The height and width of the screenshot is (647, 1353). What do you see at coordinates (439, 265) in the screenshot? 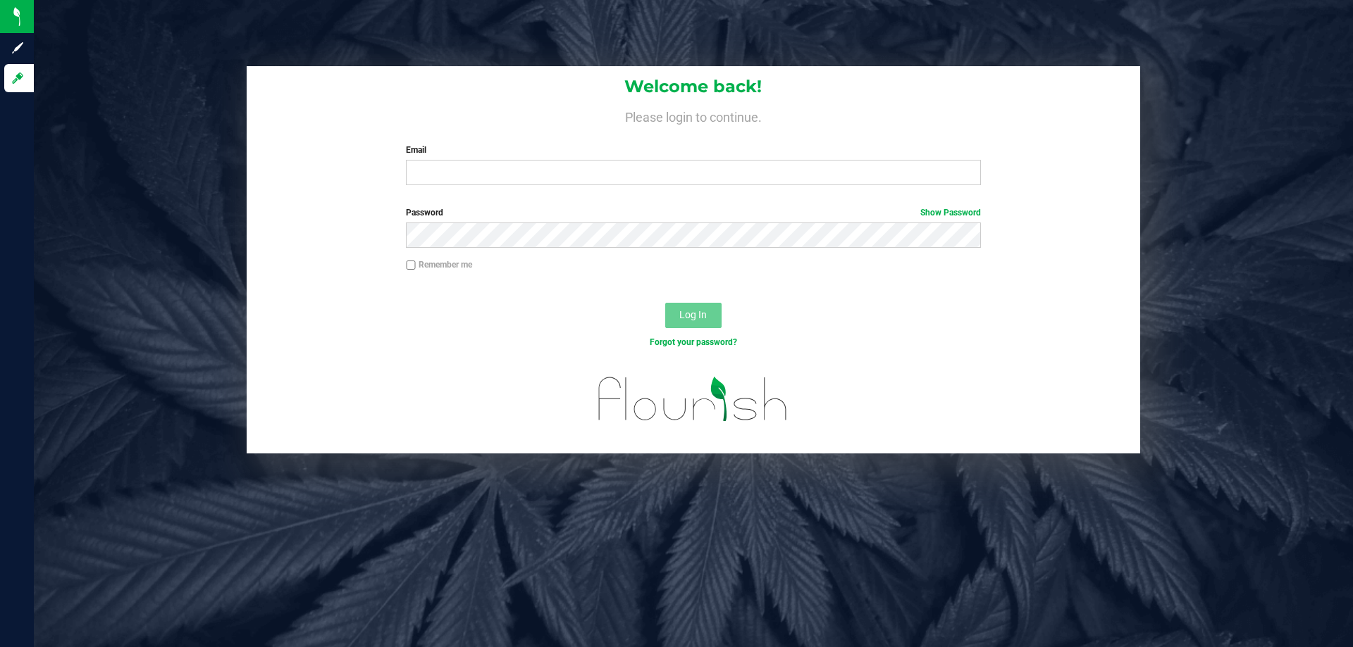
I see `label: Remember me` at bounding box center [439, 265].